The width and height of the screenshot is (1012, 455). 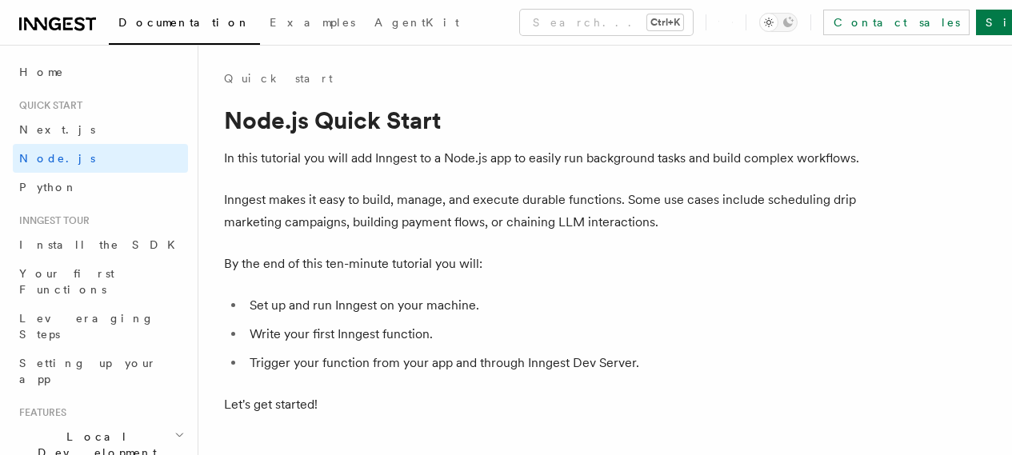 I want to click on a: Node.js, so click(x=100, y=158).